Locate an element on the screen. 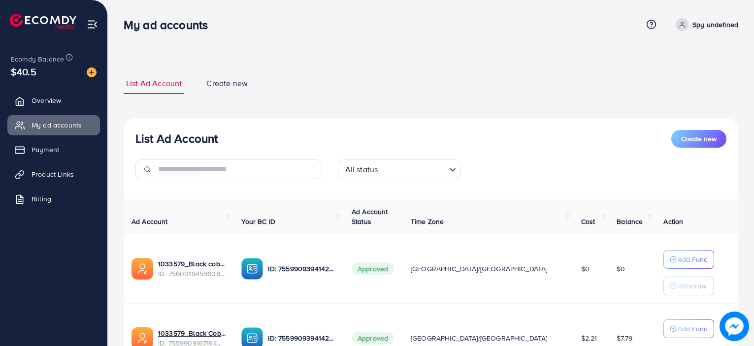 This screenshot has width=754, height=346. img: ic-ba-acc.ded83a64.svg is located at coordinates (252, 269).